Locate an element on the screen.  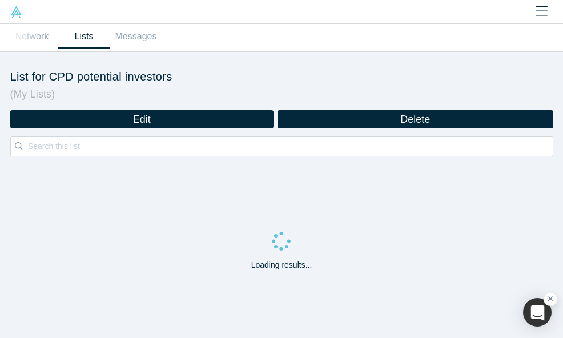
h1: List for CPD potential investors is located at coordinates (282, 85).